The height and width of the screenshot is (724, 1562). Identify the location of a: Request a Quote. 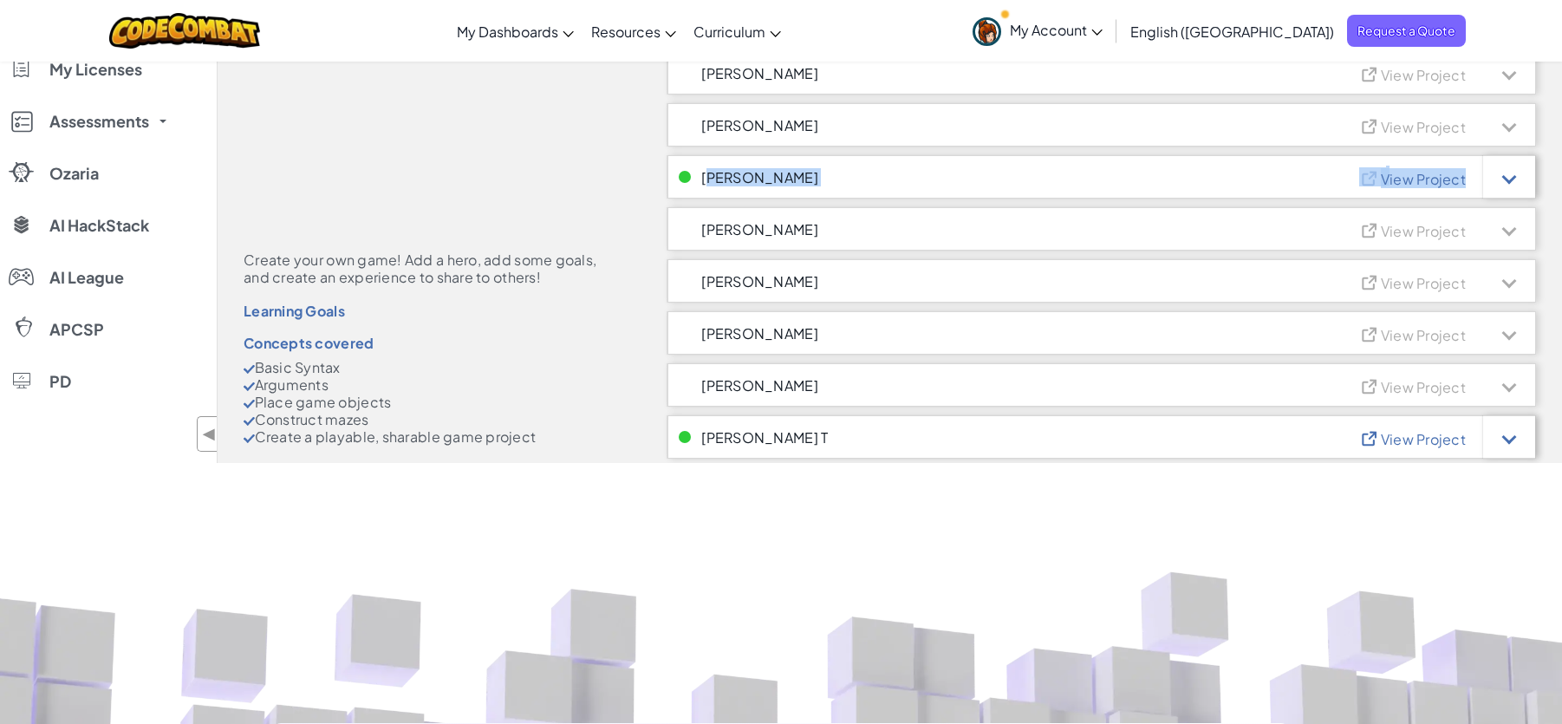
(1406, 30).